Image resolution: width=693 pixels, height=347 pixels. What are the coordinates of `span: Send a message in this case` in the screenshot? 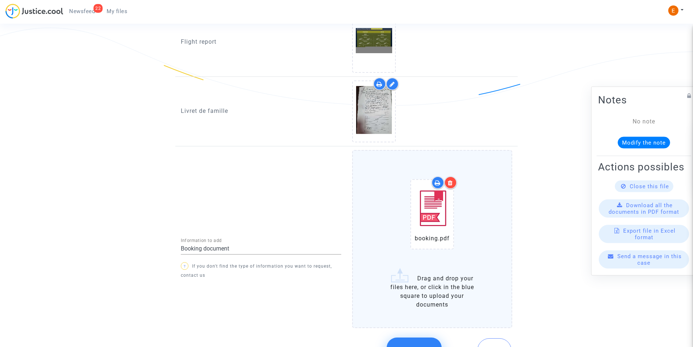 It's located at (650, 259).